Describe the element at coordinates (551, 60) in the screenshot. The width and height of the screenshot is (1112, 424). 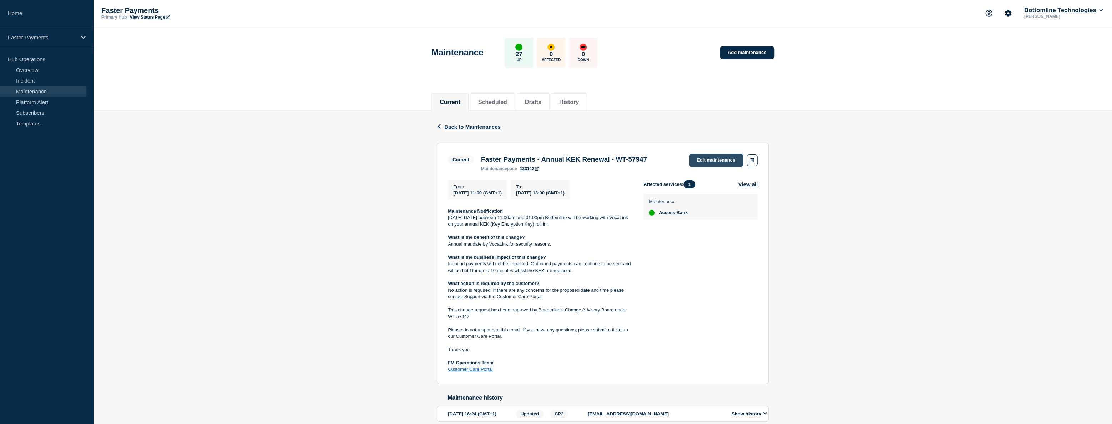
I see `p: Affected` at that location.